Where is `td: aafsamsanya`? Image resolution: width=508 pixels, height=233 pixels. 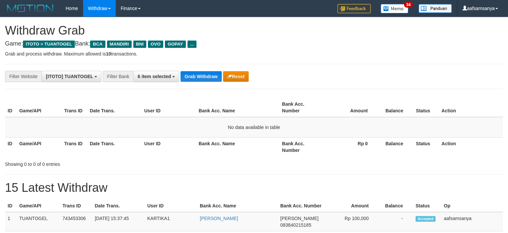
td: aafsamsanya is located at coordinates (472, 222).